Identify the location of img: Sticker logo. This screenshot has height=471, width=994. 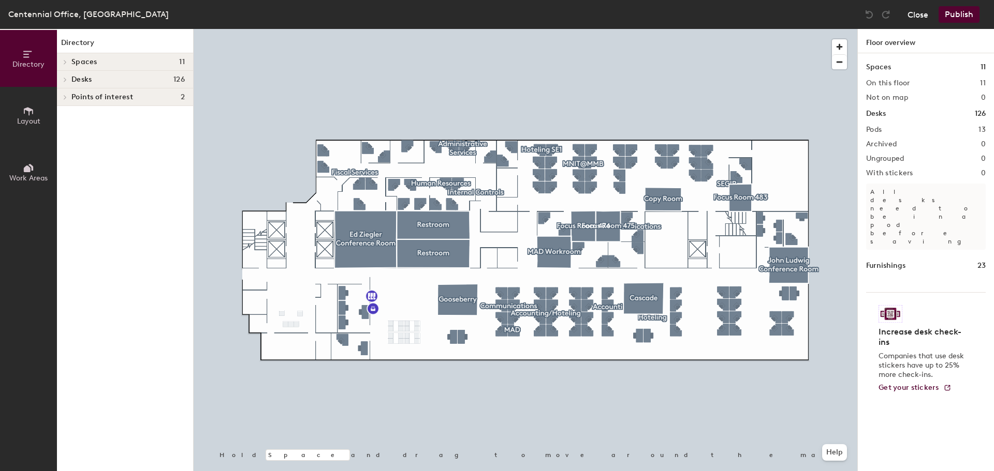
(890, 314).